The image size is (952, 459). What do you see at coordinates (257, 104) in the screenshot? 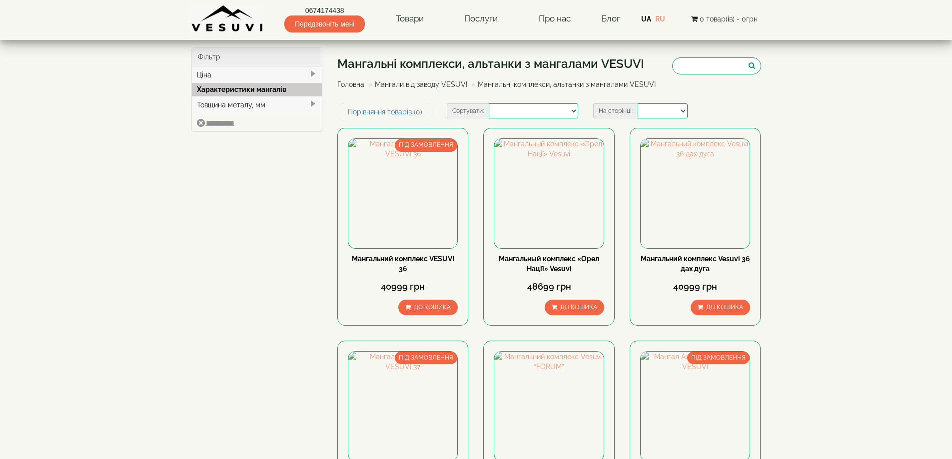
I see `div: Товщина металу, мм` at bounding box center [257, 104].